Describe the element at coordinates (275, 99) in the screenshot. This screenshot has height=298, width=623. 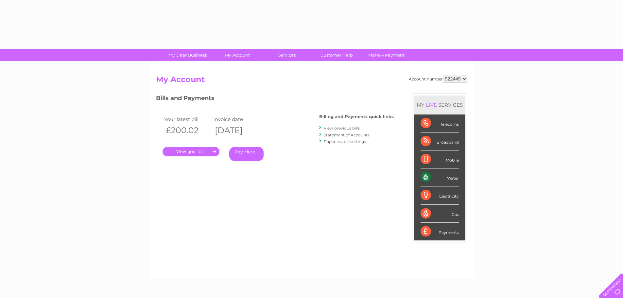
I see `h3: Bills and Payments` at that location.